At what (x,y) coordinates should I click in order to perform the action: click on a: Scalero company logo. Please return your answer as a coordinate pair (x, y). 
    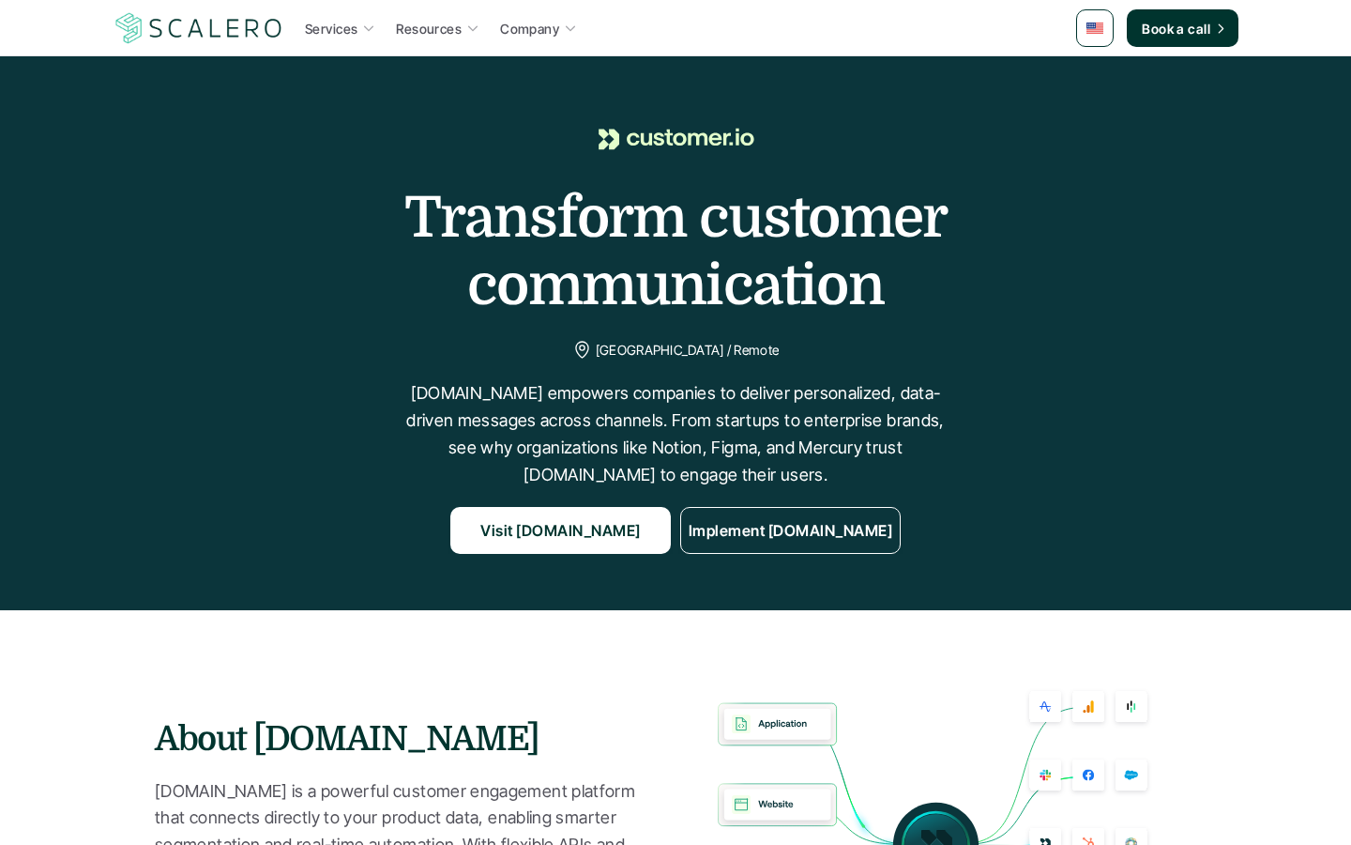
    Looking at the image, I should click on (199, 28).